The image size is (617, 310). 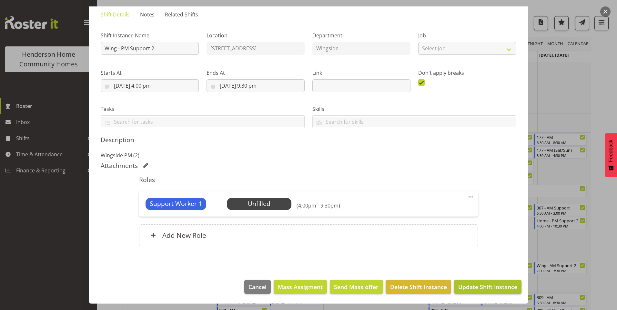 What do you see at coordinates (418, 287) in the screenshot?
I see `button: Delete Shift Instance` at bounding box center [418, 287].